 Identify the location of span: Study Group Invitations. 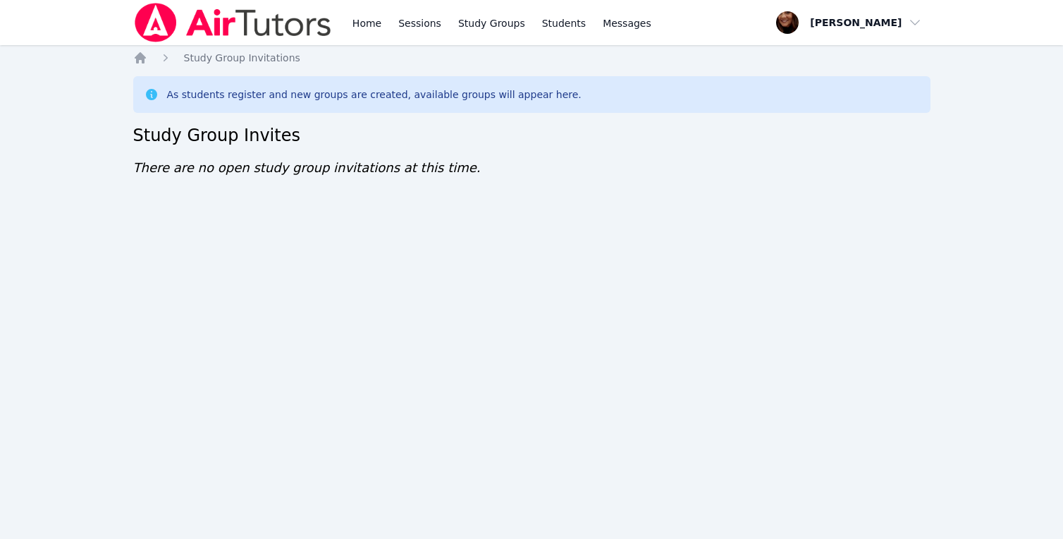
(242, 58).